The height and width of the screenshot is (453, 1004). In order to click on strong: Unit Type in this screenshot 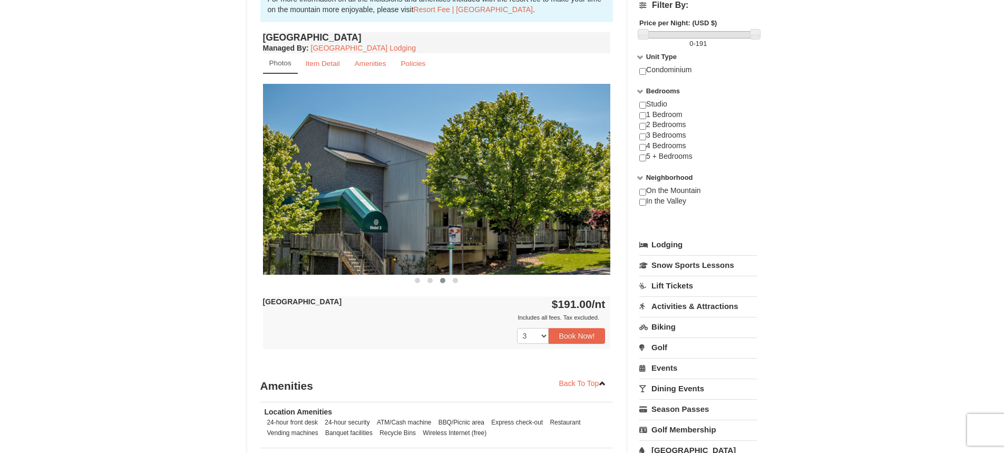, I will do `click(662, 56)`.